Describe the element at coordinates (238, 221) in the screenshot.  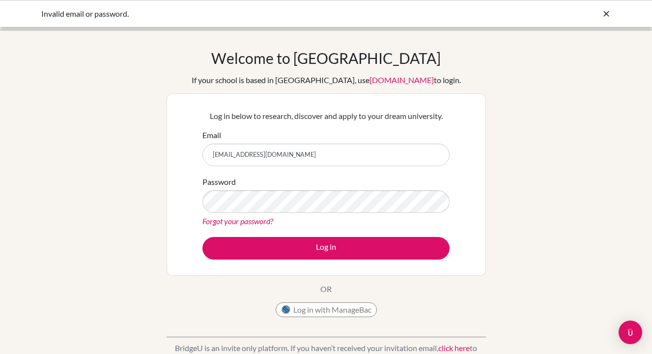
I see `a: Forgot your password?` at that location.